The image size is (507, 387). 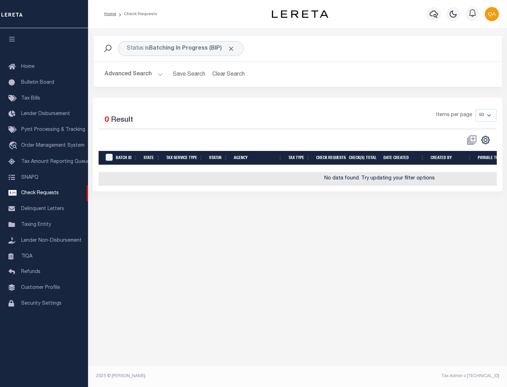 I want to click on img: svg+xml;base64,PHN2ZyB4bWxucz0iaHR0cDovL3d3dy53My5vcmcvMjAwMC9zdmciIHBvaW50ZXItZXZlbnRzPSJub25lIi..., so click(x=492, y=14).